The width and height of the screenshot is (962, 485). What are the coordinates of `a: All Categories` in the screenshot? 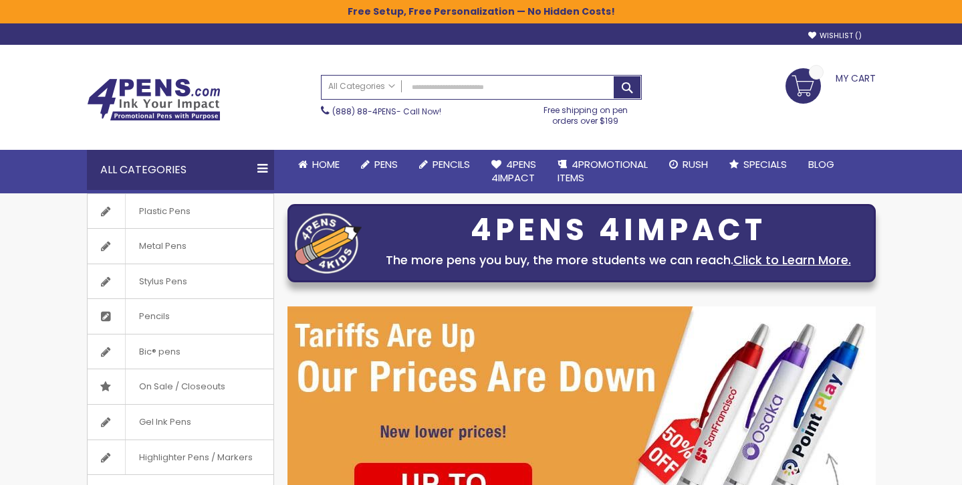 It's located at (362, 86).